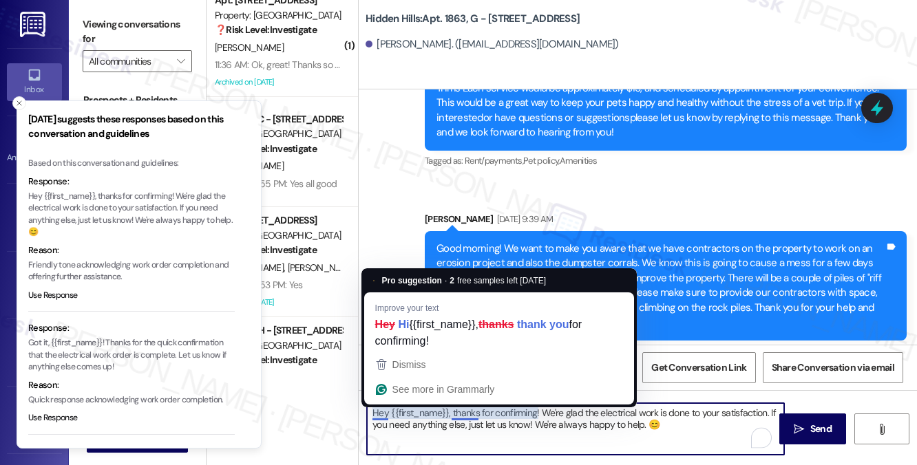 This screenshot has height=465, width=917. What do you see at coordinates (820, 429) in the screenshot?
I see `span: Send` at bounding box center [820, 429].